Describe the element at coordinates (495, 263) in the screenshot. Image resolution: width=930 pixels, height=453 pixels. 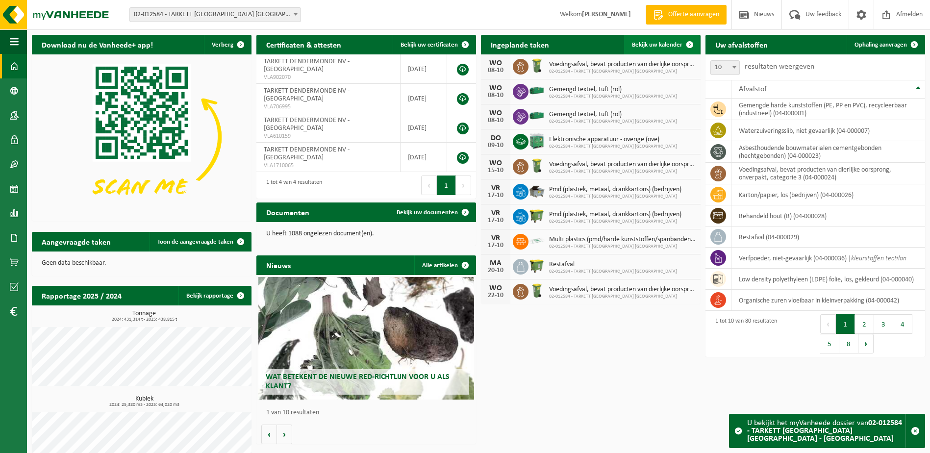
I see `div: MA` at that location.